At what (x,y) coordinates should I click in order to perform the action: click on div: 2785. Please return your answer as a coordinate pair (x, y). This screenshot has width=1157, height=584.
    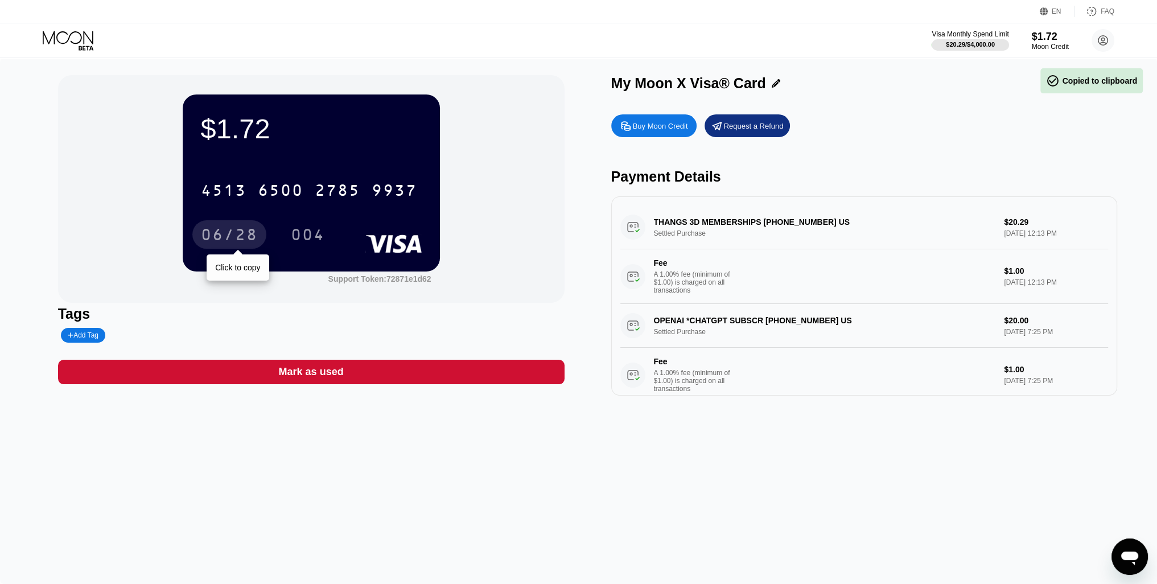
    Looking at the image, I should click on (337, 192).